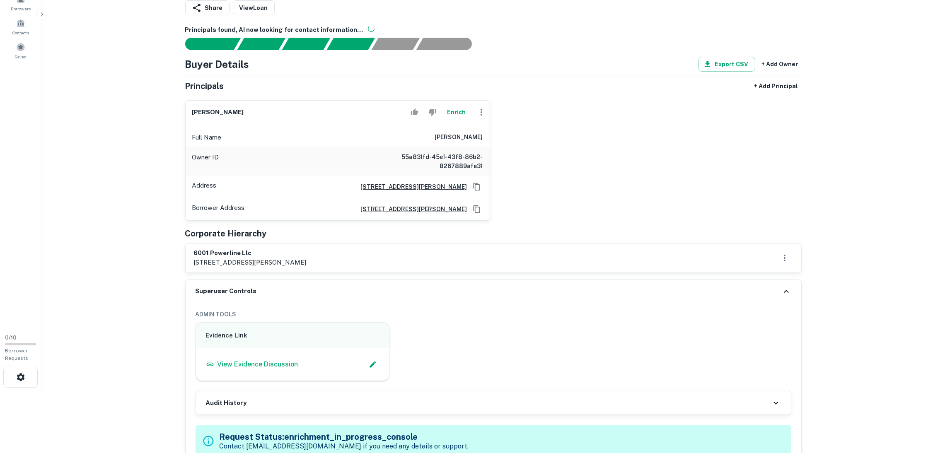 Image resolution: width=945 pixels, height=453 pixels. What do you see at coordinates (206, 162) in the screenshot?
I see `p: Owner ID` at bounding box center [206, 162].